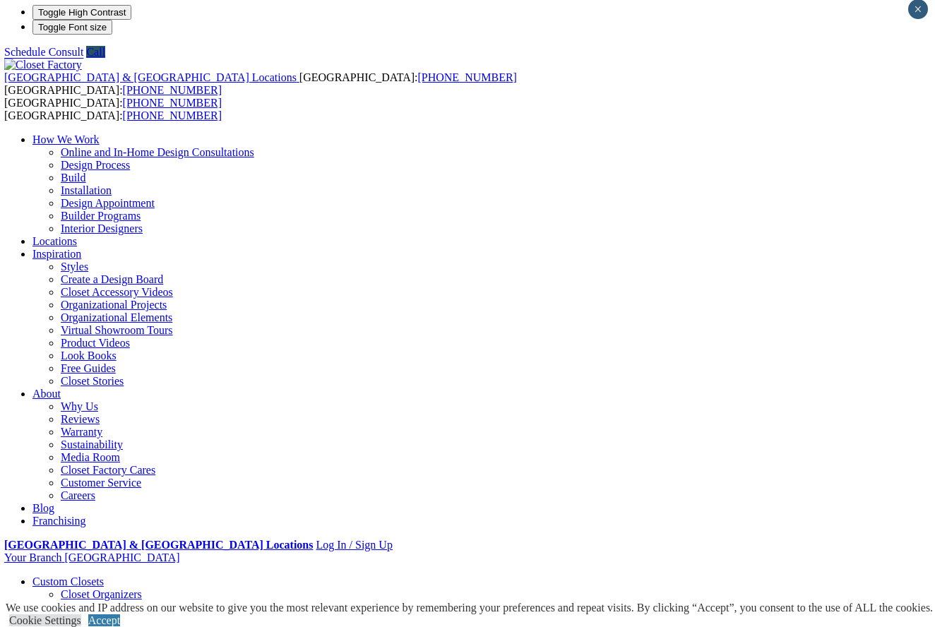 Image resolution: width=935 pixels, height=627 pixels. I want to click on img: Closet Factory, so click(43, 65).